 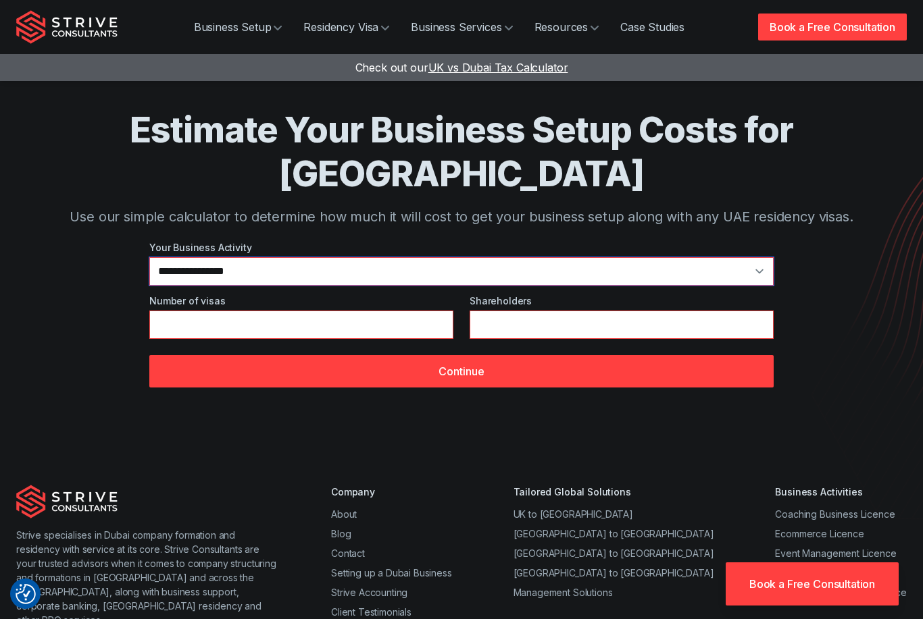 I want to click on label: Number of visas, so click(x=301, y=301).